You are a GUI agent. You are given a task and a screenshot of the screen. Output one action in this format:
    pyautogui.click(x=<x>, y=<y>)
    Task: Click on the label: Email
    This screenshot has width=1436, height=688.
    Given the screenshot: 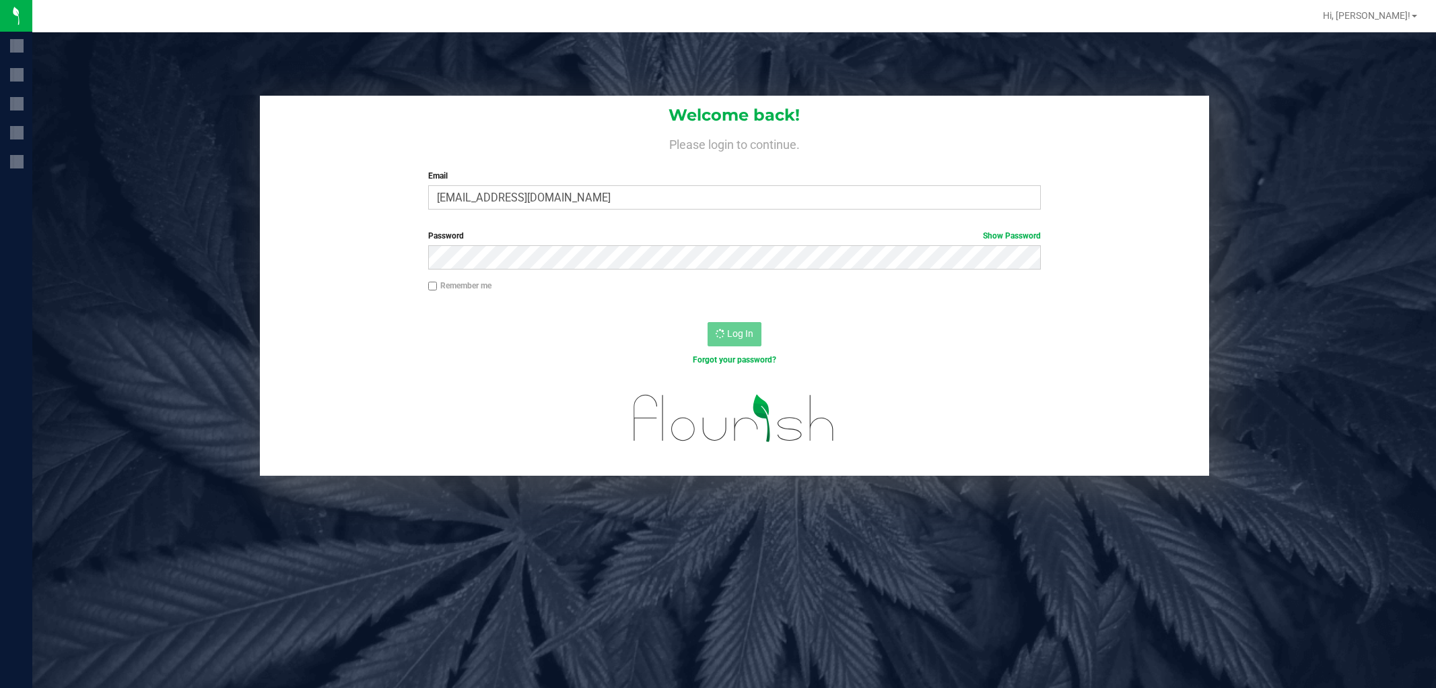 What is the action you would take?
    pyautogui.click(x=735, y=176)
    